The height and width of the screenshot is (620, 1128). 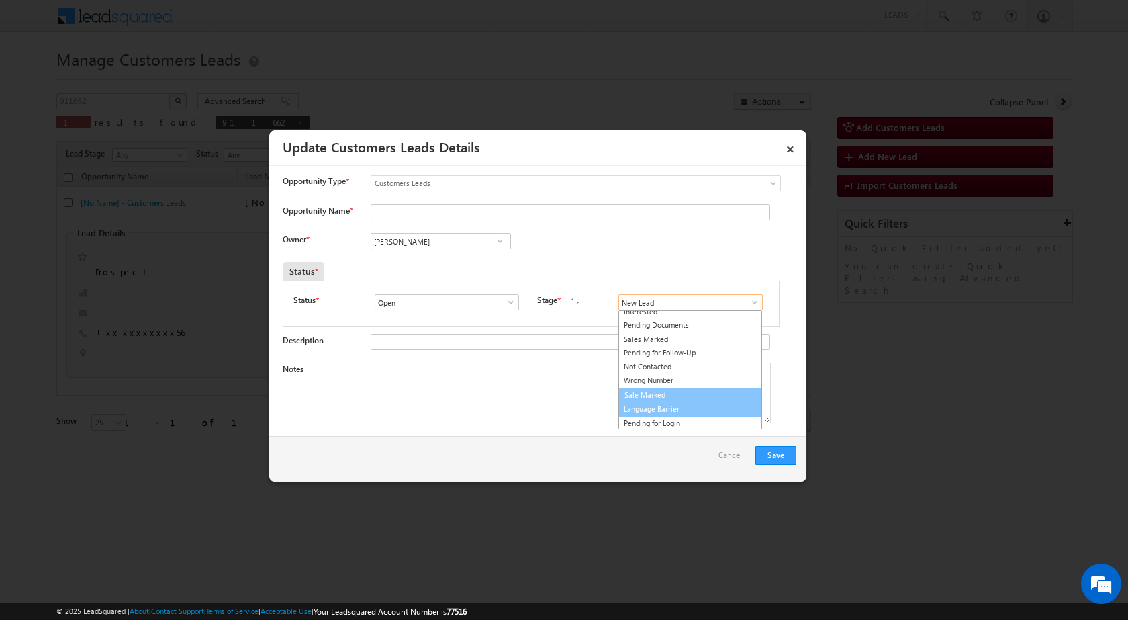 What do you see at coordinates (575, 183) in the screenshot?
I see `a: Customers Leads` at bounding box center [575, 183].